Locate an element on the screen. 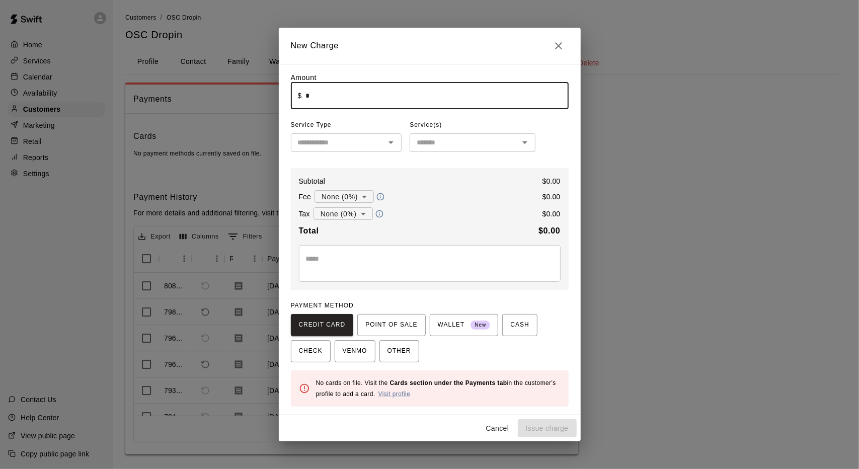 This screenshot has width=859, height=469. span: CASH is located at coordinates (519, 325).